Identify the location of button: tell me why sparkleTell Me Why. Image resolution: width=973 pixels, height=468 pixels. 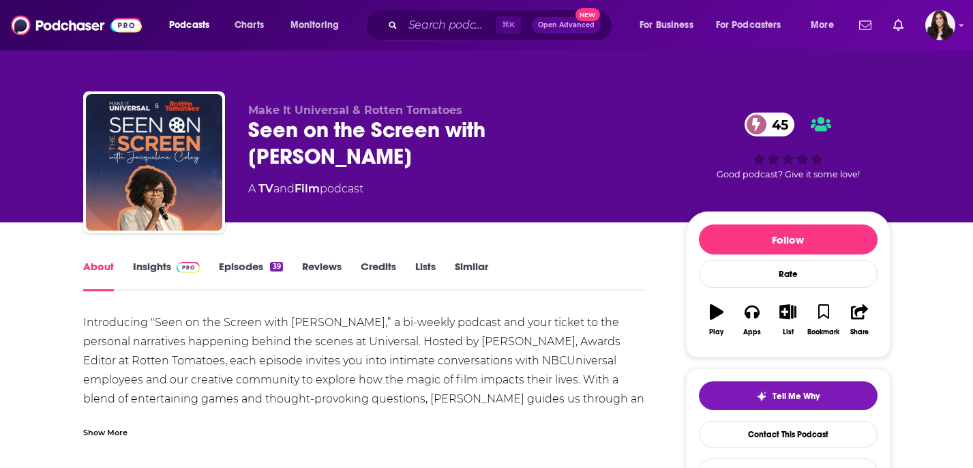
(788, 395).